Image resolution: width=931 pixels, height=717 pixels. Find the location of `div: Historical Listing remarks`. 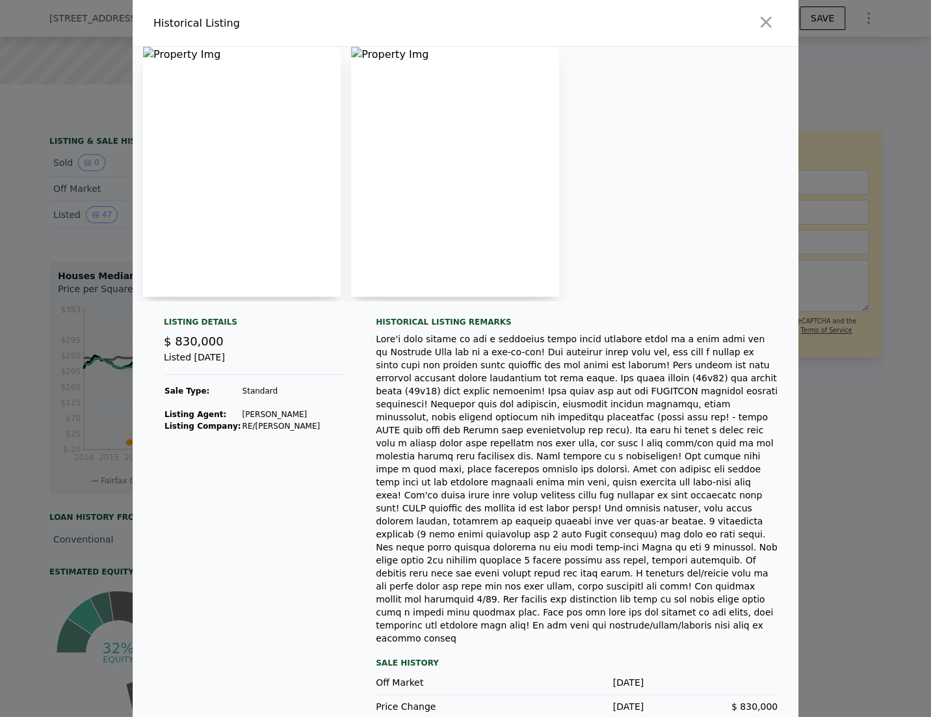

div: Historical Listing remarks is located at coordinates (577, 322).